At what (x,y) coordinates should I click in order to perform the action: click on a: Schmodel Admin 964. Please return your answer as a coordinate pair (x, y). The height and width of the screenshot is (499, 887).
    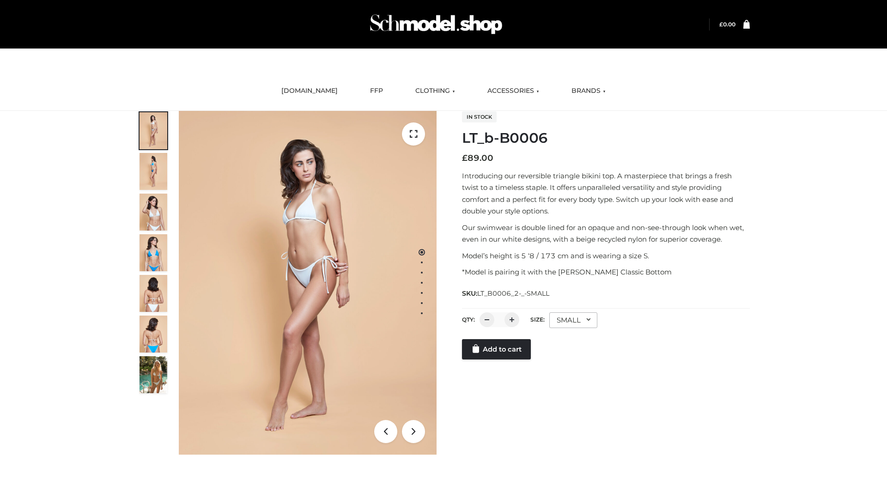
    Looking at the image, I should click on (436, 24).